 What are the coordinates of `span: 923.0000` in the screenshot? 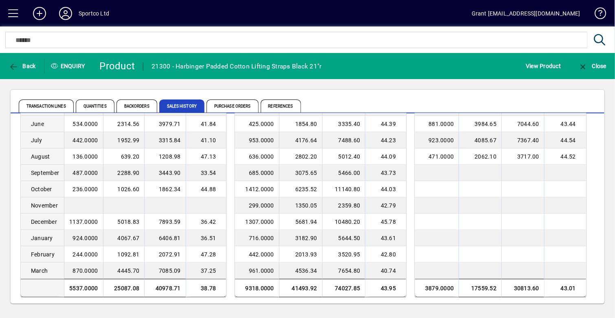 It's located at (441, 140).